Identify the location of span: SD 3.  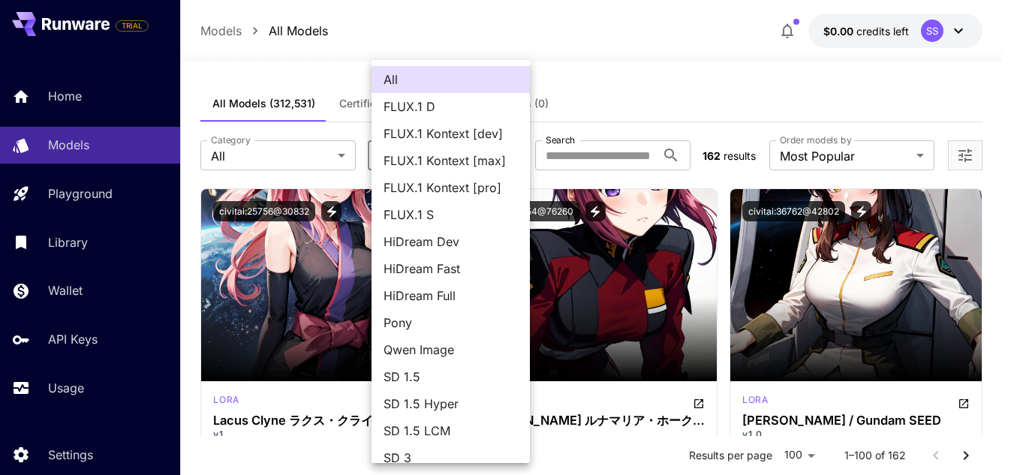
(450, 458).